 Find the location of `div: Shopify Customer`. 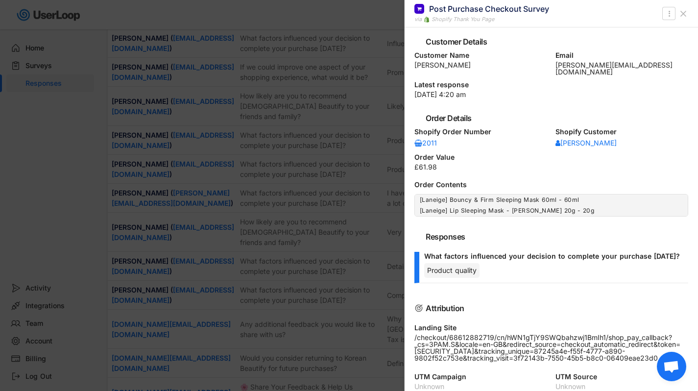

div: Shopify Customer is located at coordinates (622, 132).